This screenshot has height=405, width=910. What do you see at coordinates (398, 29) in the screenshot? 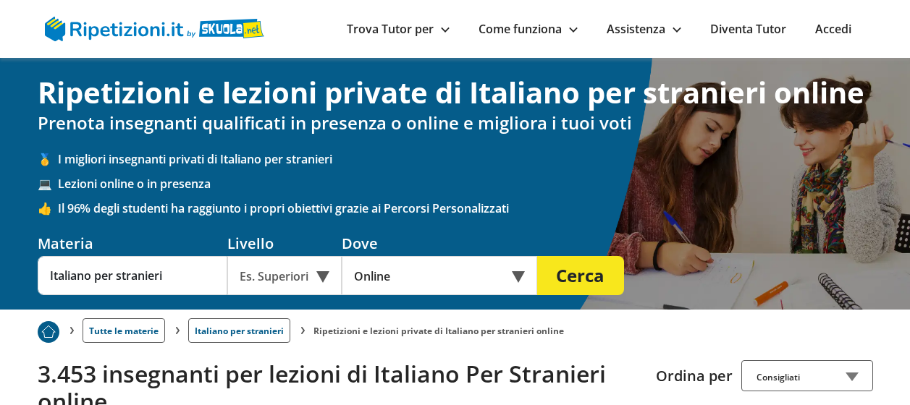
I see `a: Trova Tutor per` at bounding box center [398, 29].